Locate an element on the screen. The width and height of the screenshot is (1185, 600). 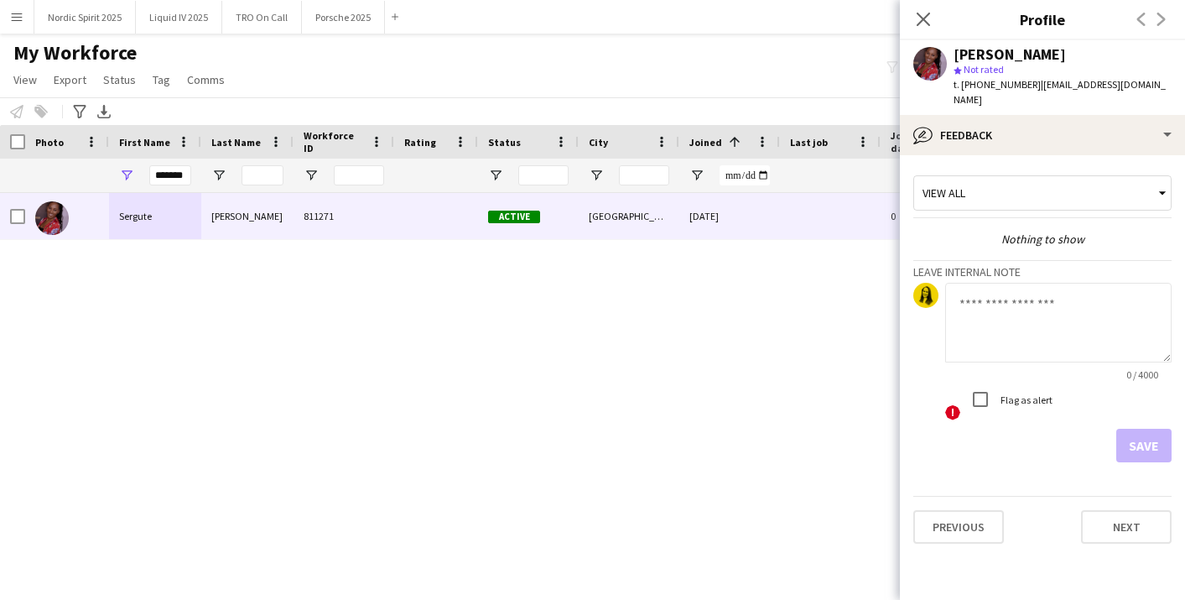
span: 0 / 4000 is located at coordinates (1142, 374).